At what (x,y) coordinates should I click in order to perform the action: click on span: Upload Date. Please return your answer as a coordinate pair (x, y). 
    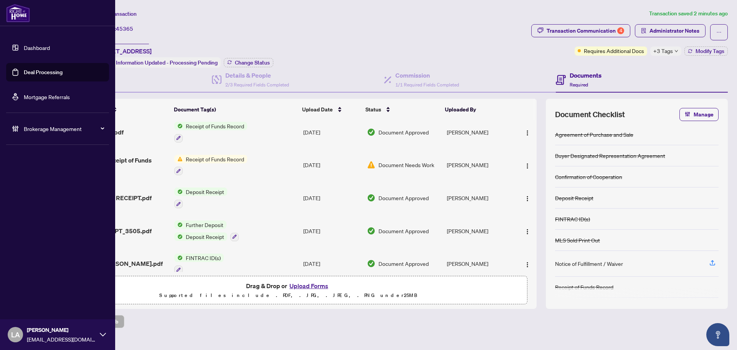
    Looking at the image, I should click on (317, 109).